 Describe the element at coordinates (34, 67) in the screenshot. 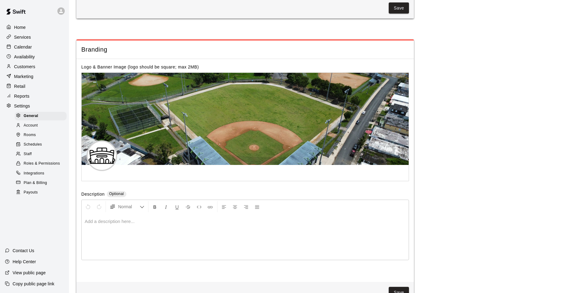

I see `div: Customers` at that location.